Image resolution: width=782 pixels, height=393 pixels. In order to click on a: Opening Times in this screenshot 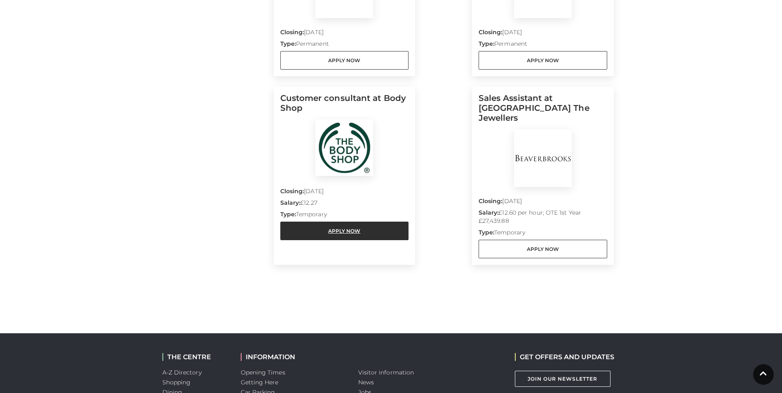, I will do `click(263, 373)`.